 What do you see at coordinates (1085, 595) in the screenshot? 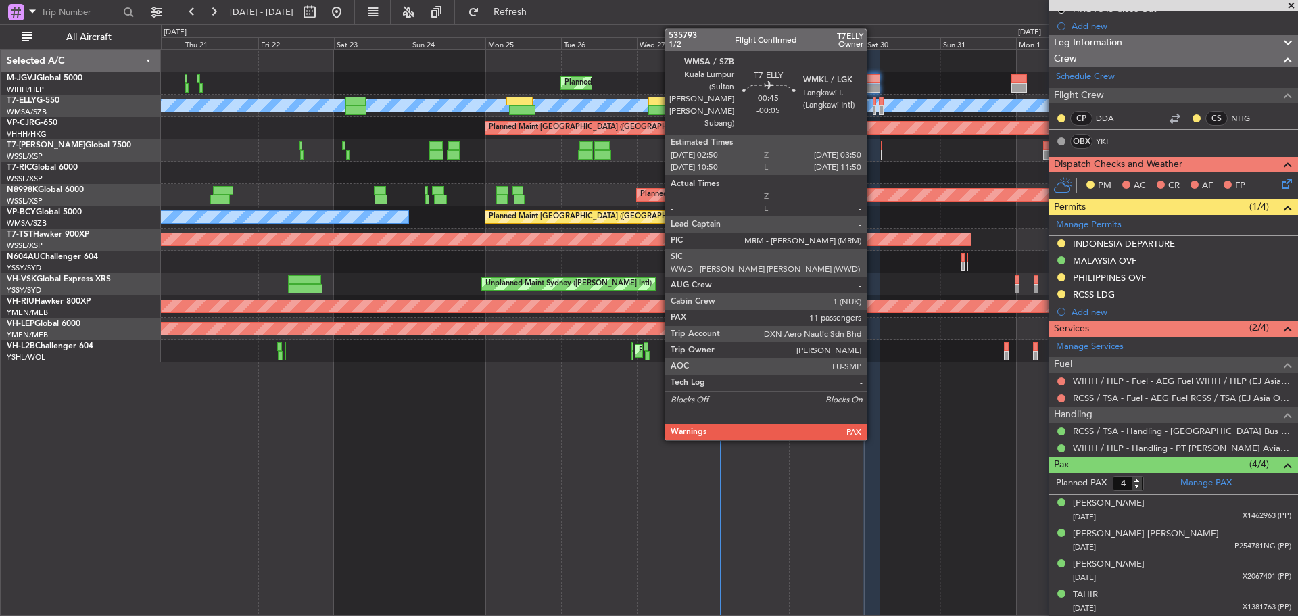
I see `div: TAHIR` at bounding box center [1085, 595].